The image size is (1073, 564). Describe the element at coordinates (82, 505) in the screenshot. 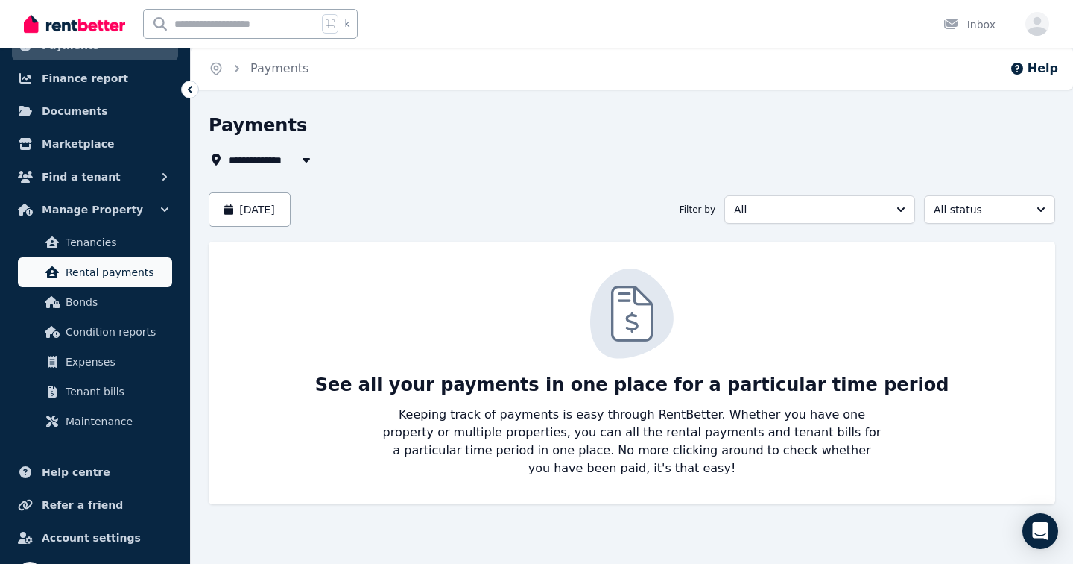

I see `span: Refer a friend` at that location.